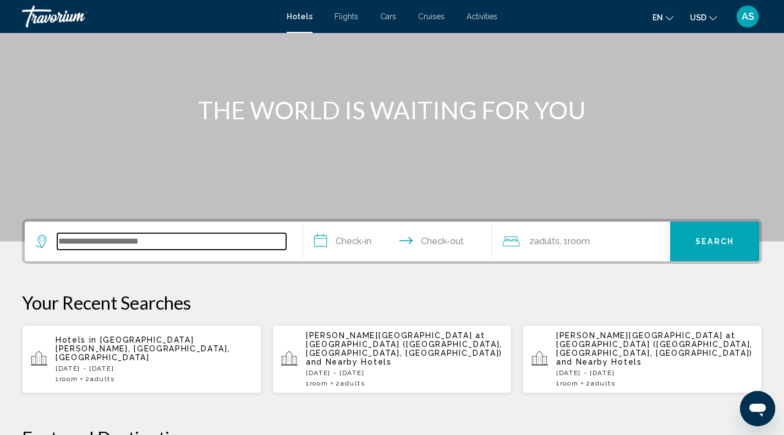 The width and height of the screenshot is (784, 435). What do you see at coordinates (393, 110) in the screenshot?
I see `h1: THE WORLD IS WAITING FOR YOU` at bounding box center [393, 110].